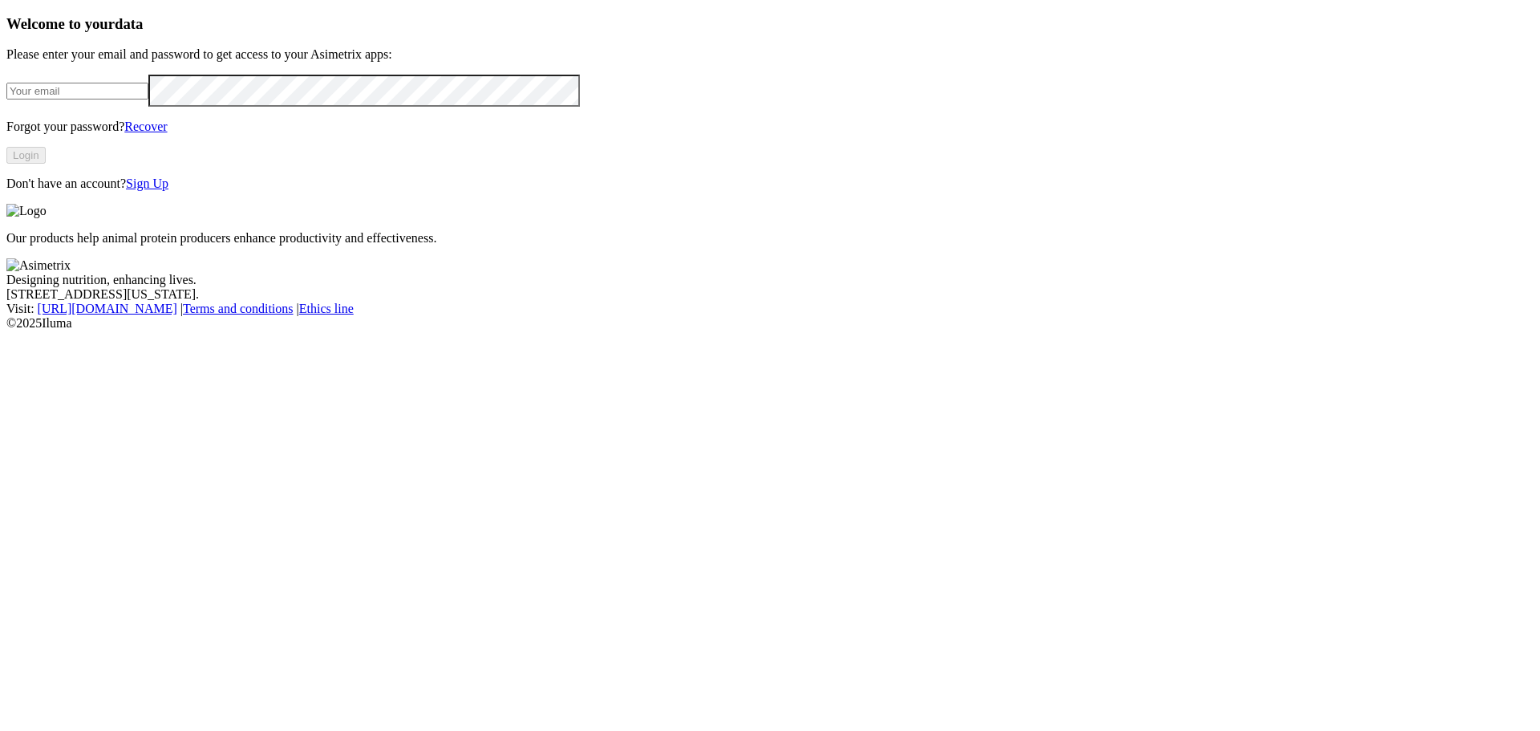 The height and width of the screenshot is (731, 1540). Describe the element at coordinates (326, 308) in the screenshot. I see `a: Ethics line` at that location.